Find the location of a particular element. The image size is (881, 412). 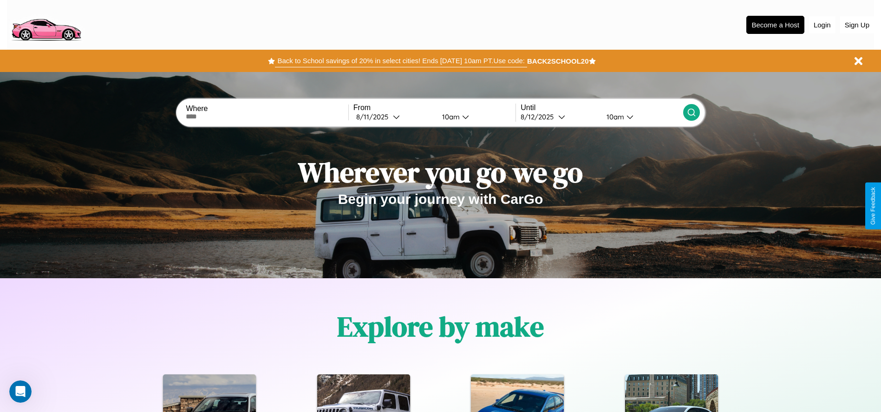

h1: Explore by make is located at coordinates (440, 327).